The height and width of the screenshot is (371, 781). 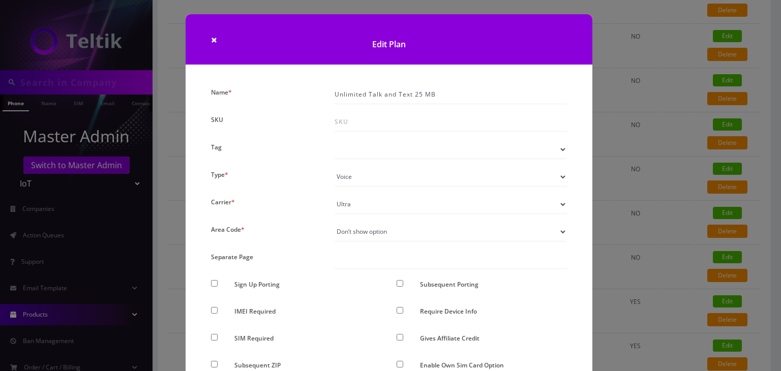 I want to click on label: Subsequent Porting, so click(x=449, y=284).